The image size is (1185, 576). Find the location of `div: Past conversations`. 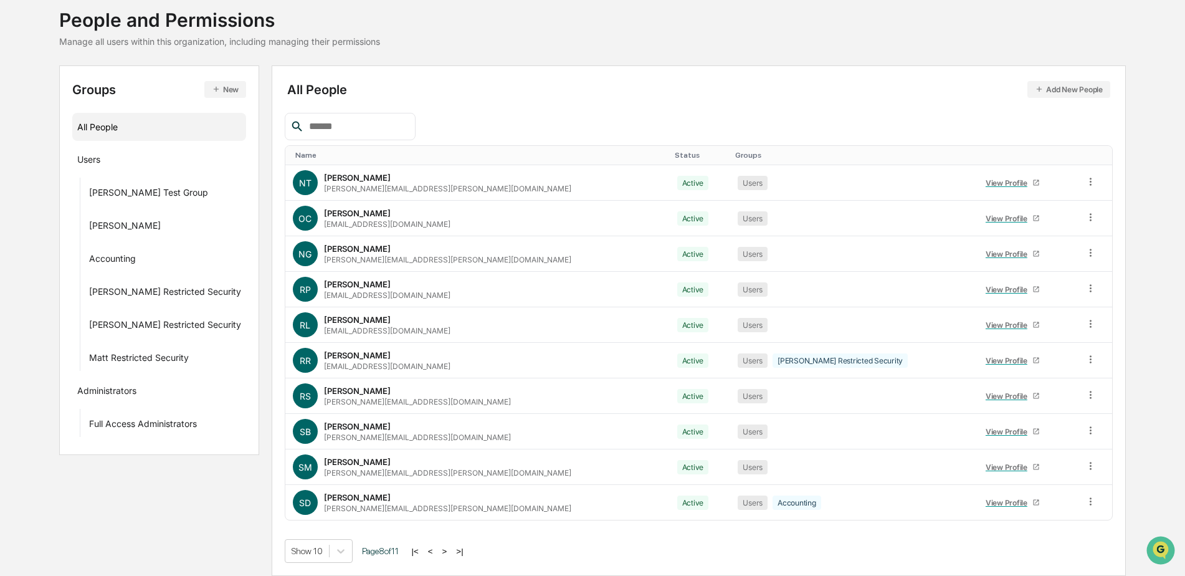

div: Past conversations is located at coordinates (46, 143).